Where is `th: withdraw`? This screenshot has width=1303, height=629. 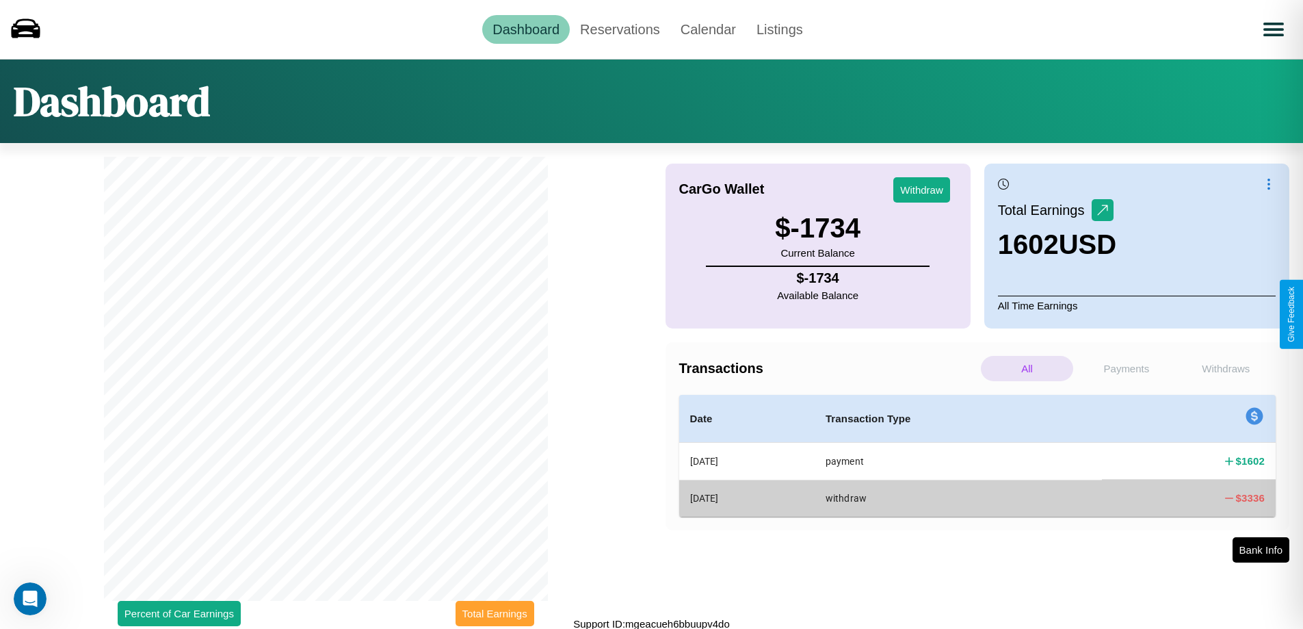
th: withdraw is located at coordinates (959, 497).